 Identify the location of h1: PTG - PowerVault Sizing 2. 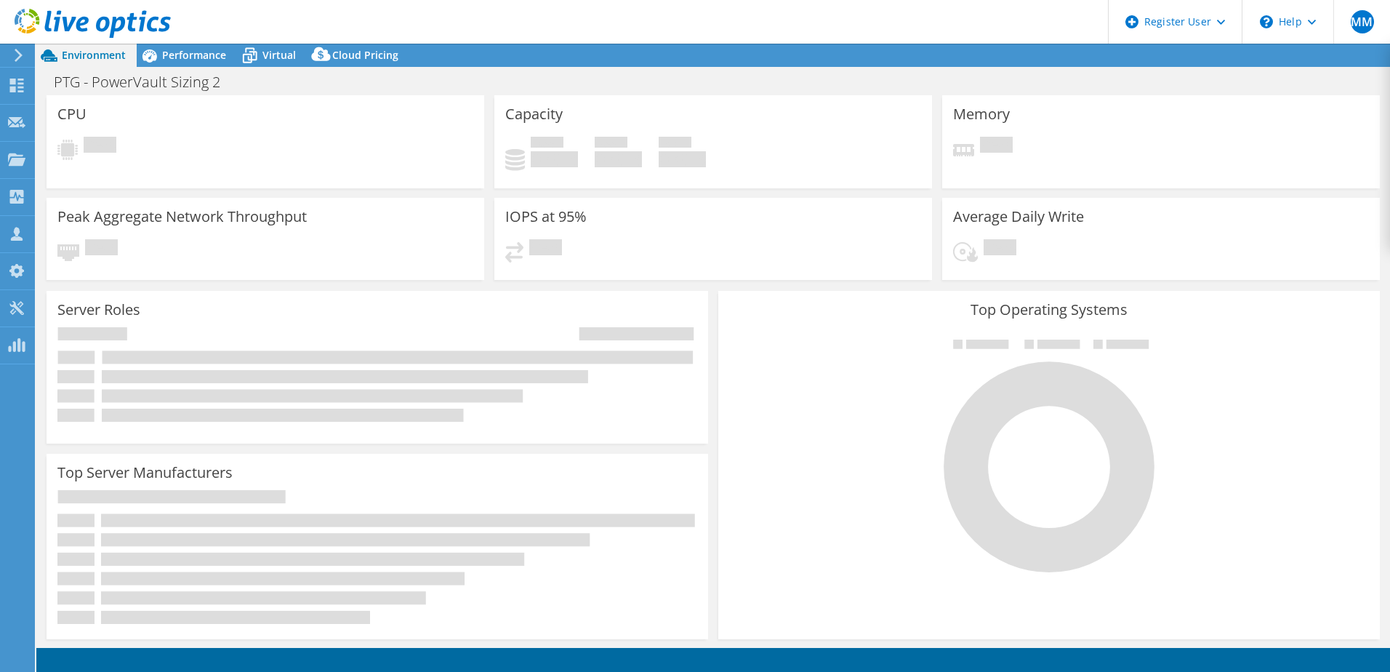
(145, 82).